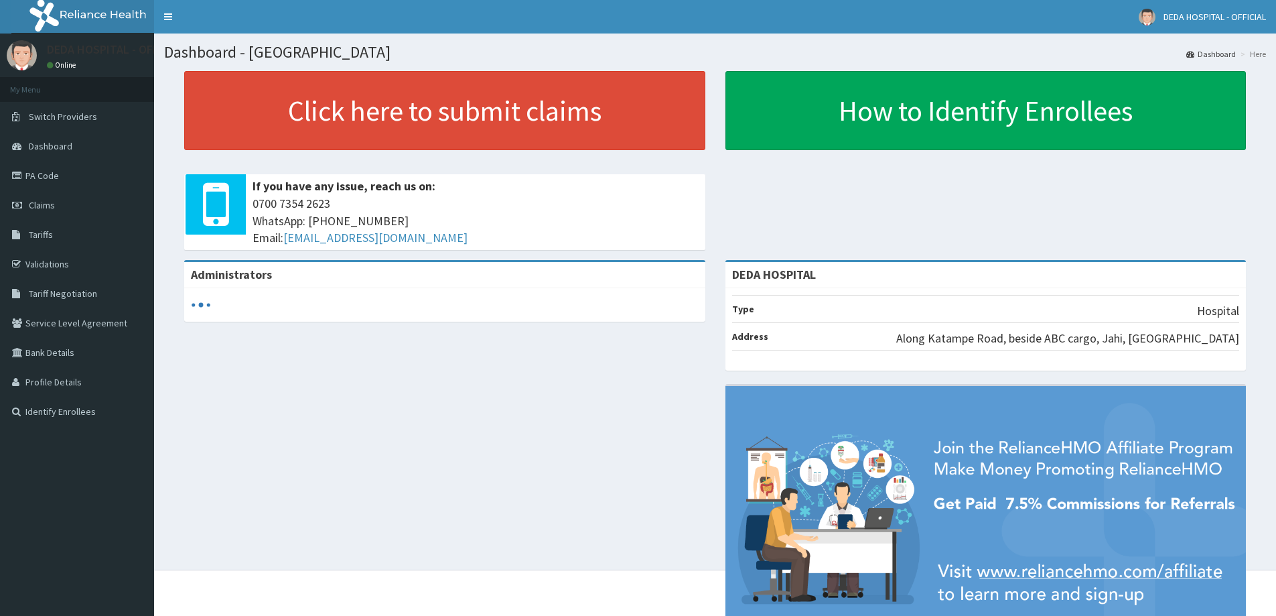 This screenshot has width=1276, height=616. I want to click on strong: DEDA HOSPITAL, so click(774, 274).